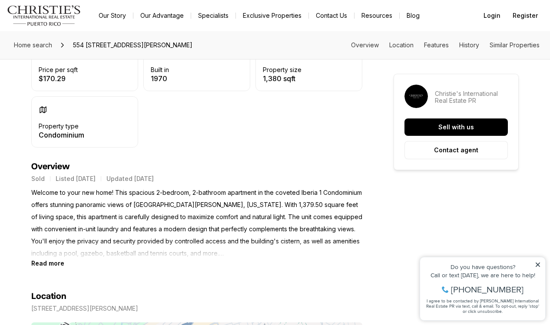  Describe the element at coordinates (33, 45) in the screenshot. I see `a: Home search` at that location.